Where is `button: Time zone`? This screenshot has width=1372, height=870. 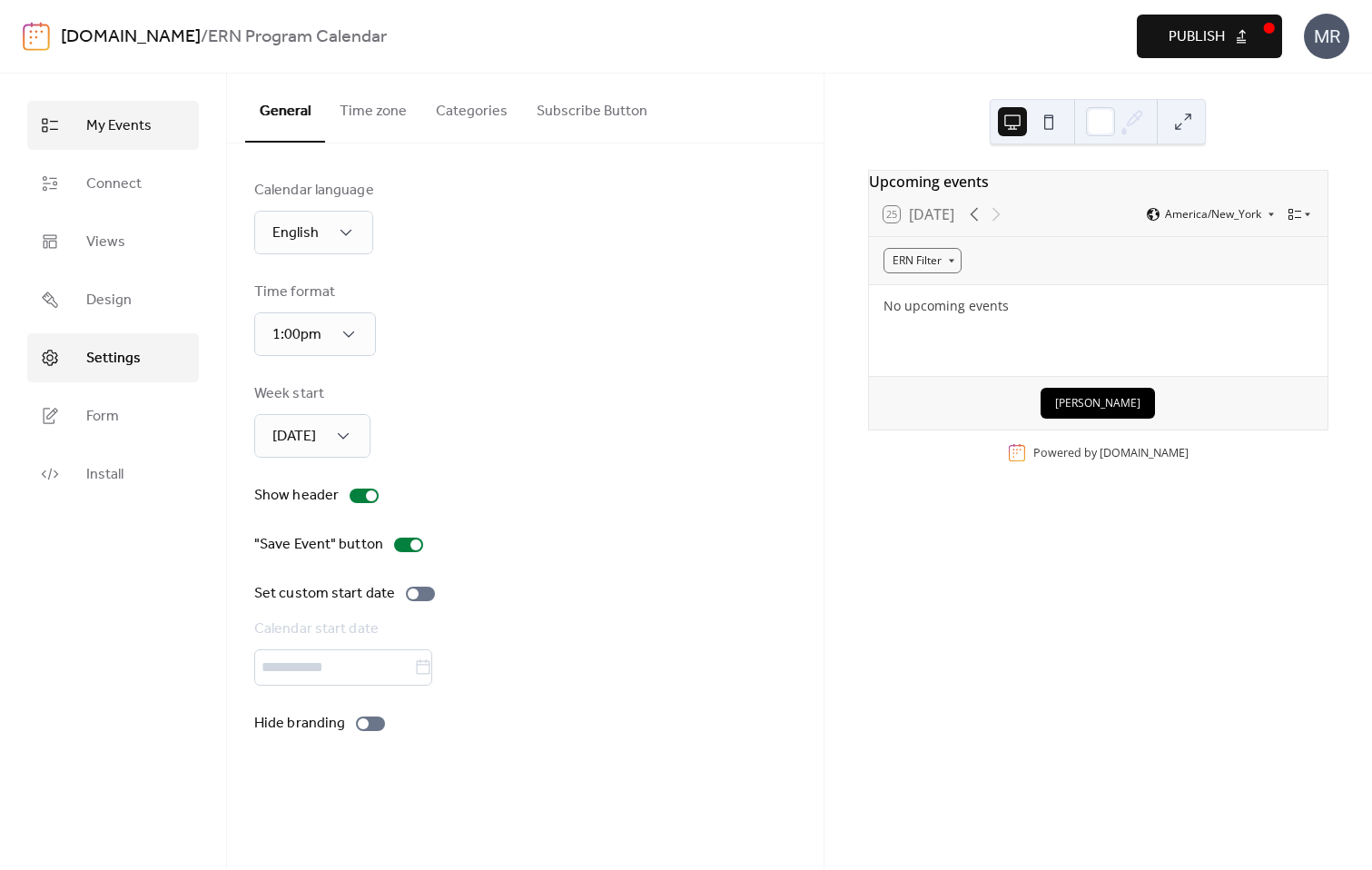
button: Time zone is located at coordinates (373, 107).